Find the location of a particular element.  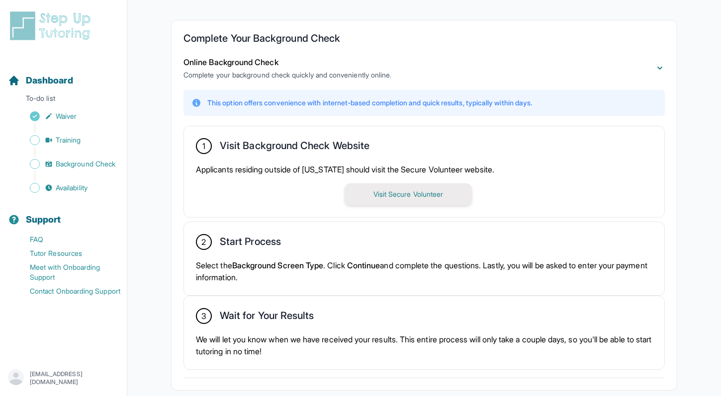

span: Availability is located at coordinates (72, 188).